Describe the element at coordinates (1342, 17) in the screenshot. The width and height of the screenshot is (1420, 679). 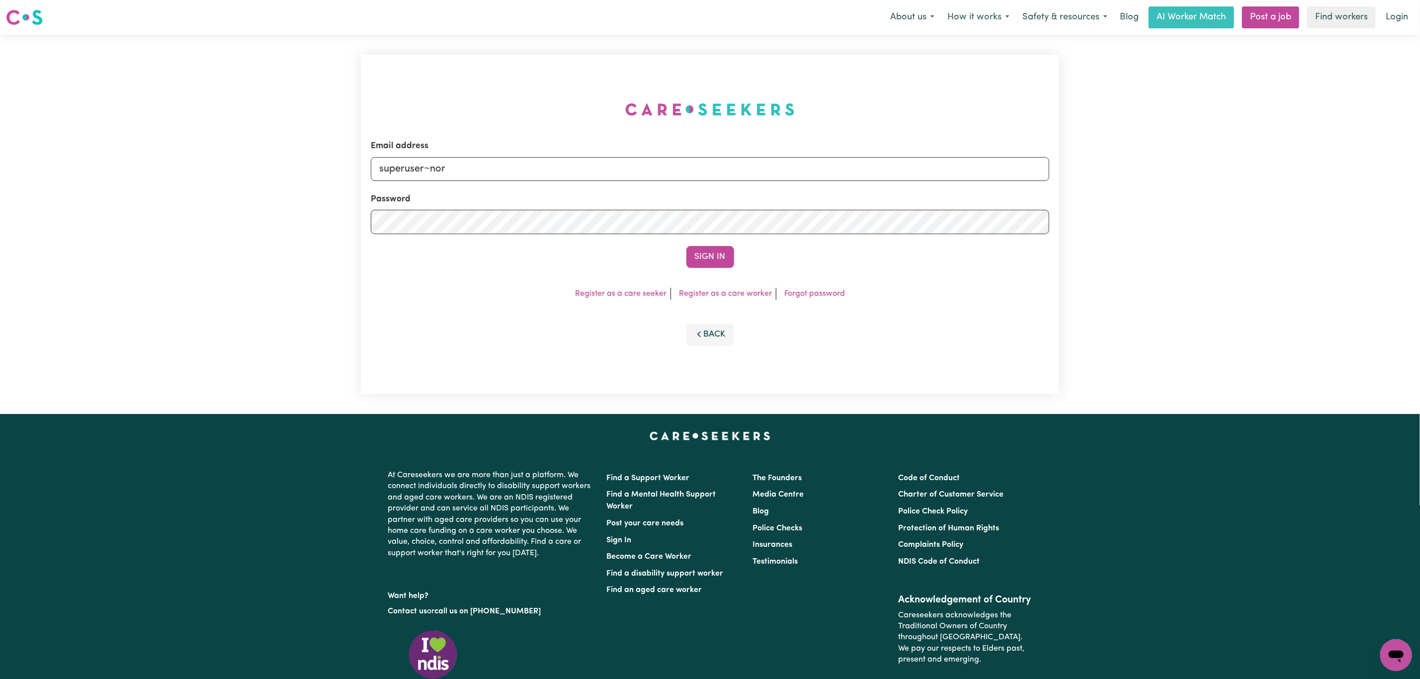
I see `a: Find workers` at that location.